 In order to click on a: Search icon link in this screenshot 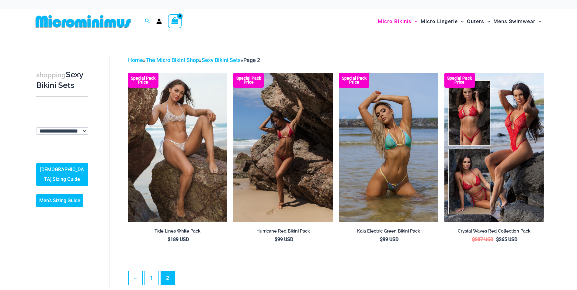, I will do `click(147, 21)`.